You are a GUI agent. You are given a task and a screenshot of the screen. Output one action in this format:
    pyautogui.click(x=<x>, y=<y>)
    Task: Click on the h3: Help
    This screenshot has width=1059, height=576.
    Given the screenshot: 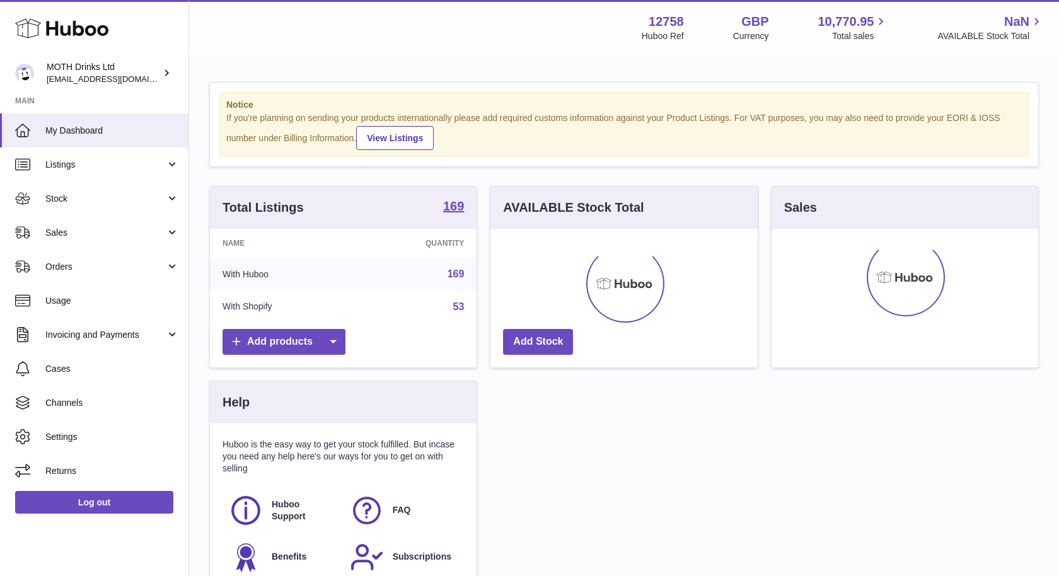 What is the action you would take?
    pyautogui.click(x=236, y=402)
    